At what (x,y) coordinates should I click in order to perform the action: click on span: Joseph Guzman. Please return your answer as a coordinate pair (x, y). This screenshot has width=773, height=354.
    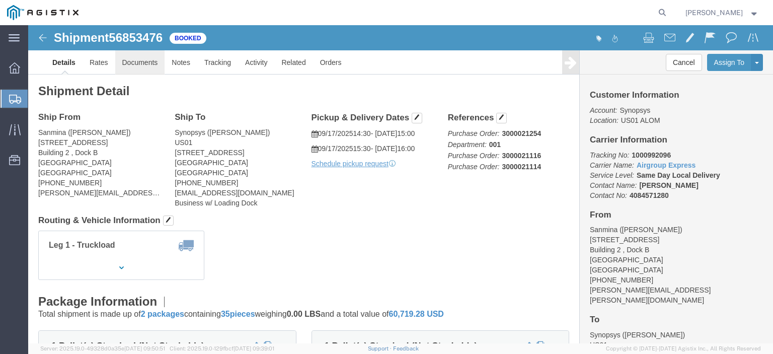
    Looking at the image, I should click on (715, 13).